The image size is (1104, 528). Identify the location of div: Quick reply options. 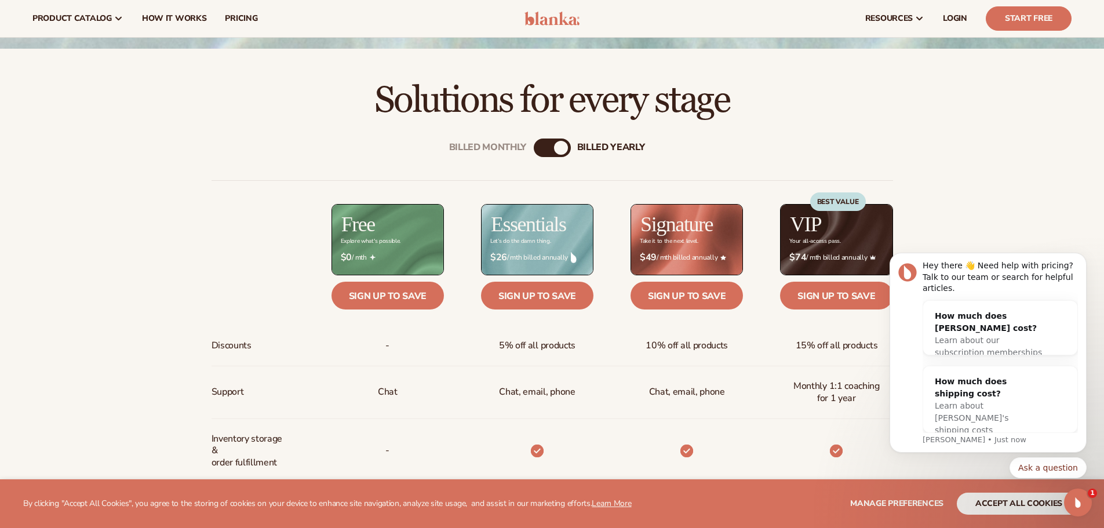
(116, 242).